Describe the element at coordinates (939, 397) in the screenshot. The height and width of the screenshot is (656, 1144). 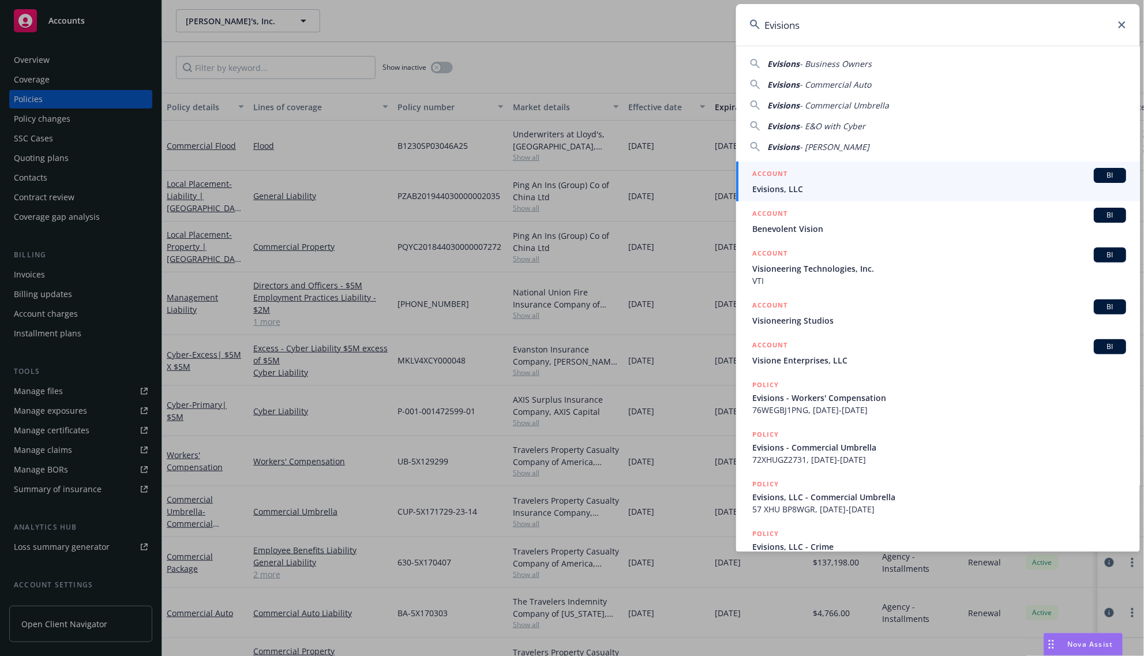
I see `span: Evisions - Workers' Compensation` at that location.